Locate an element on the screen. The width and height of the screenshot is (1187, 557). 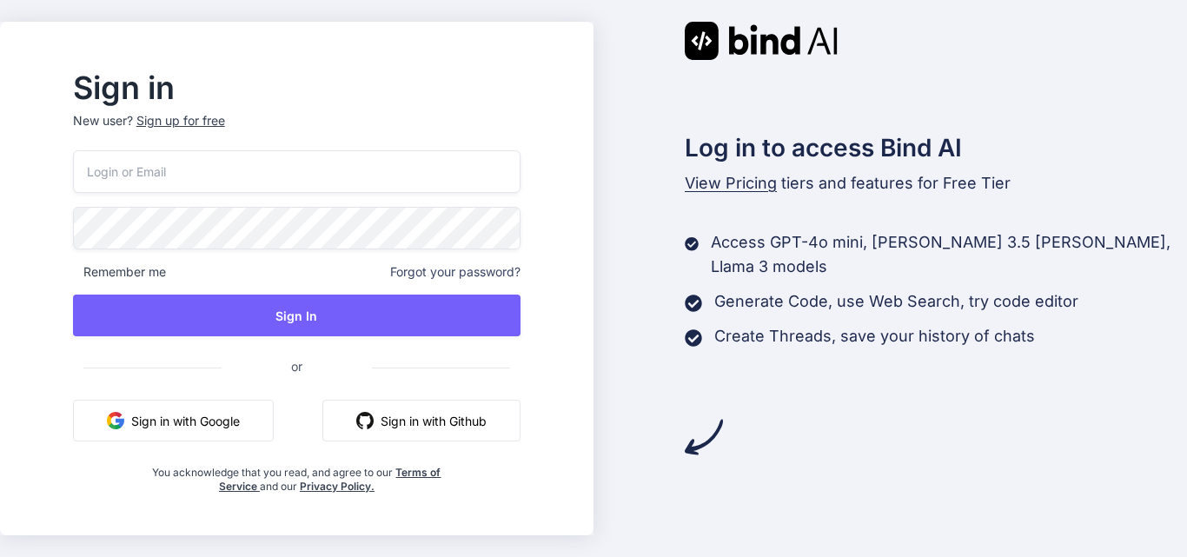
button: Sign in with Github is located at coordinates (421, 420).